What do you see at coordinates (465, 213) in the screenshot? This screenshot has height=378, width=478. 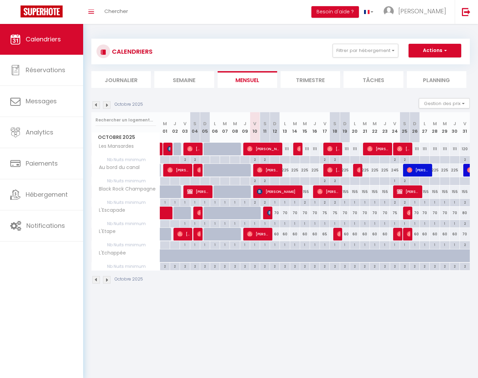 I see `div: 80` at bounding box center [465, 213].